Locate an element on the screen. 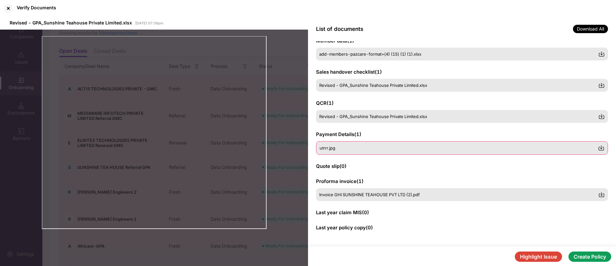 This screenshot has width=616, height=266. span: Download All is located at coordinates (590, 29).